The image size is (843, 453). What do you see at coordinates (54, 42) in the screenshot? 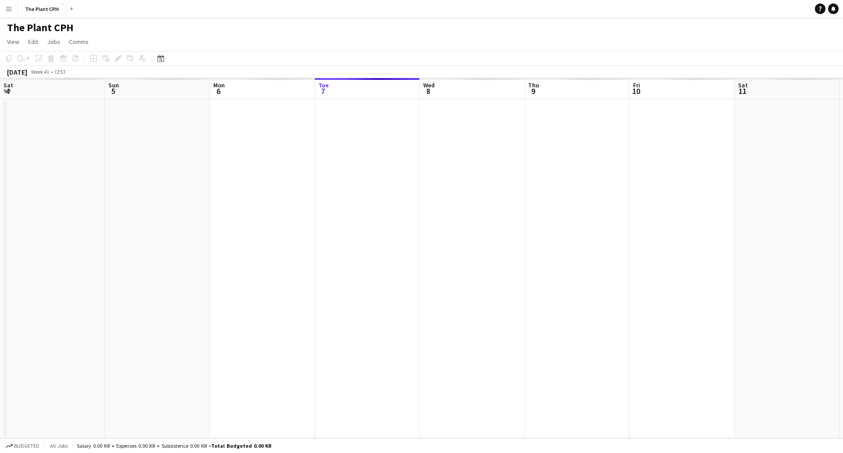
I see `span: Jobs` at bounding box center [54, 42].